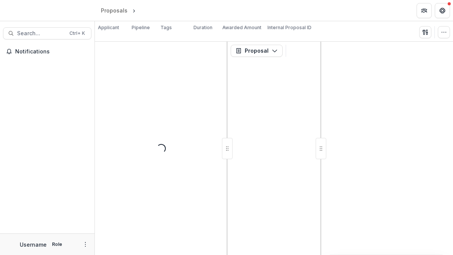 The image size is (453, 255). I want to click on p: Duration, so click(203, 28).